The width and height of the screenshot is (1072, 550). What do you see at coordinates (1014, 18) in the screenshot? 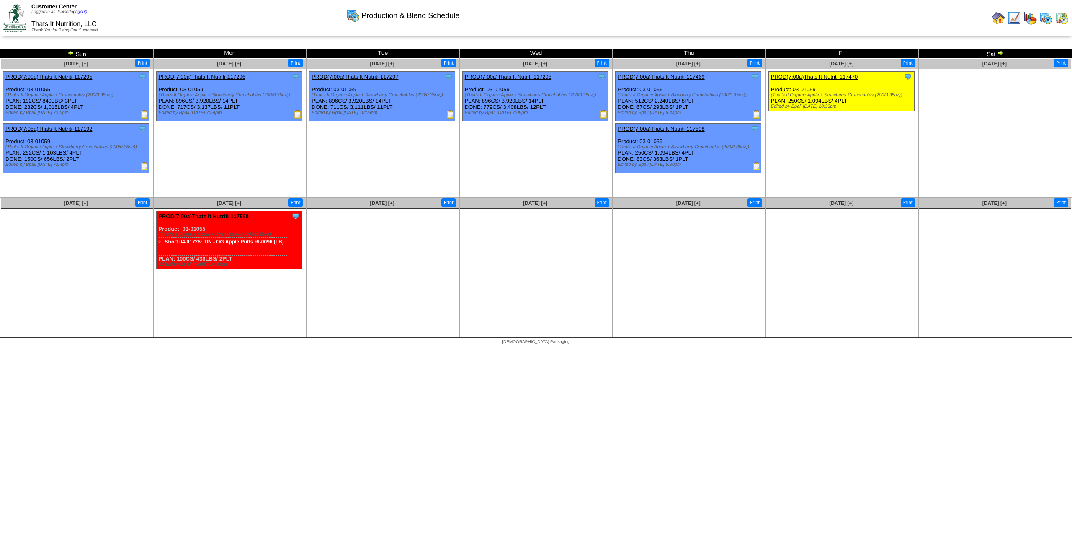
I see `img: line_graph.gif` at bounding box center [1014, 18].